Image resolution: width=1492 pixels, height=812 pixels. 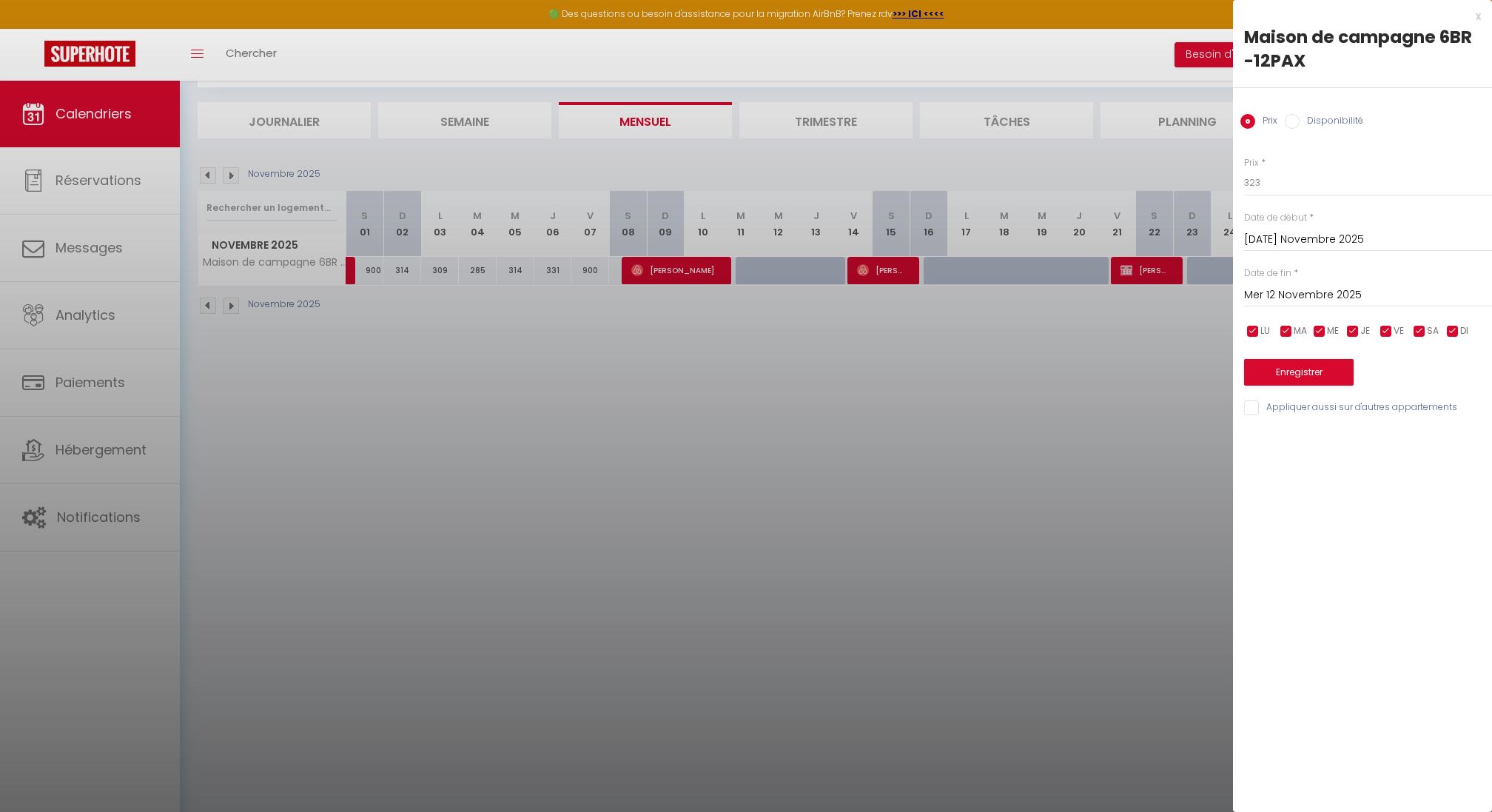 What do you see at coordinates (1464, 331) in the screenshot?
I see `span: DI` at bounding box center [1464, 331].